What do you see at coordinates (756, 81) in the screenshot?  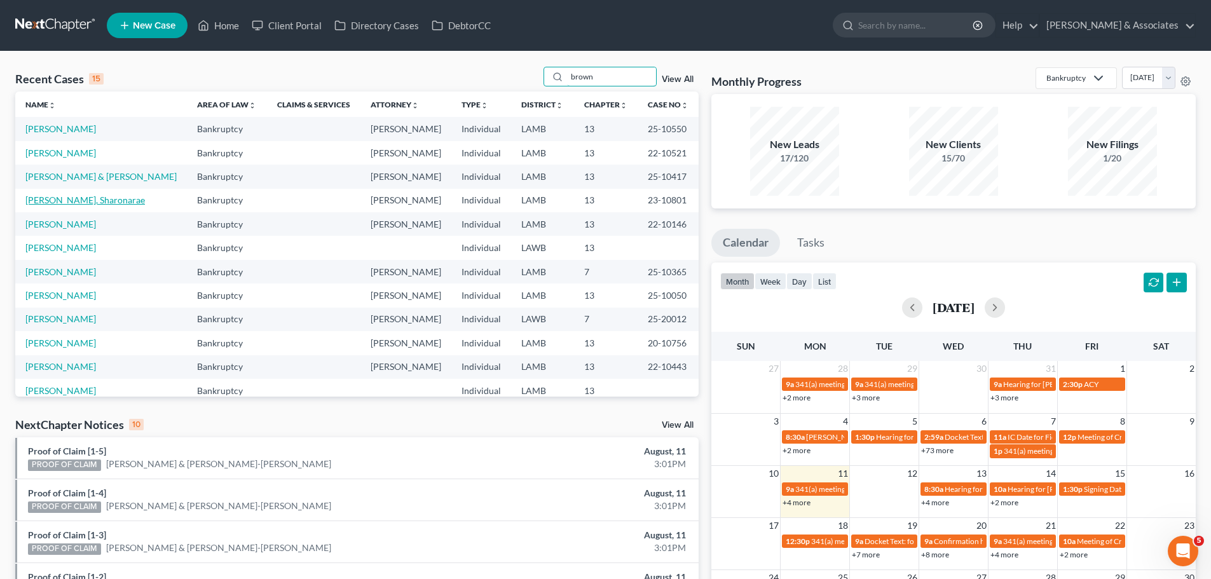 I see `h3: Monthly Progress` at bounding box center [756, 81].